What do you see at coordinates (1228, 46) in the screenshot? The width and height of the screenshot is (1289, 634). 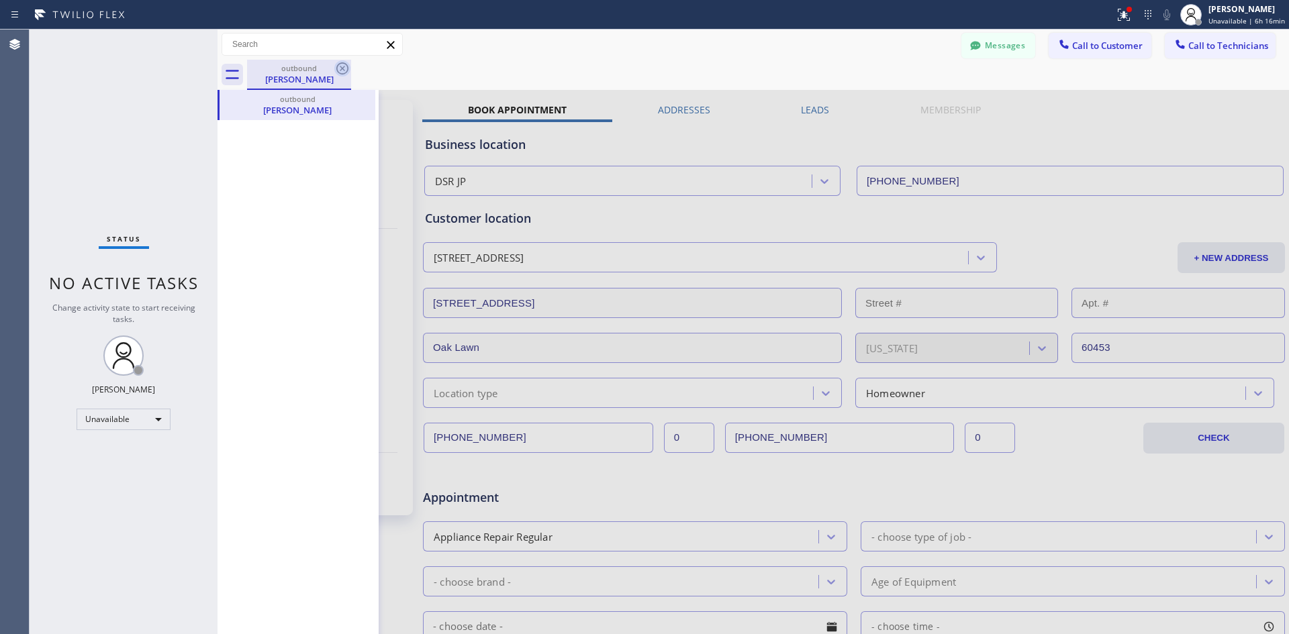 I see `span: Call to Technicians` at bounding box center [1228, 46].